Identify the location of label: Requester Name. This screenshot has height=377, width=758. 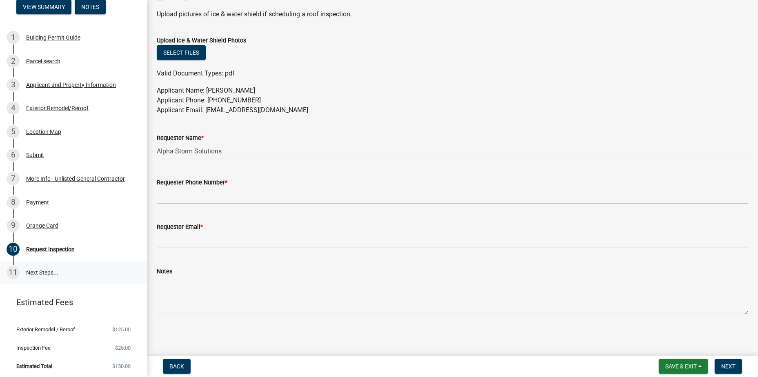
(180, 138).